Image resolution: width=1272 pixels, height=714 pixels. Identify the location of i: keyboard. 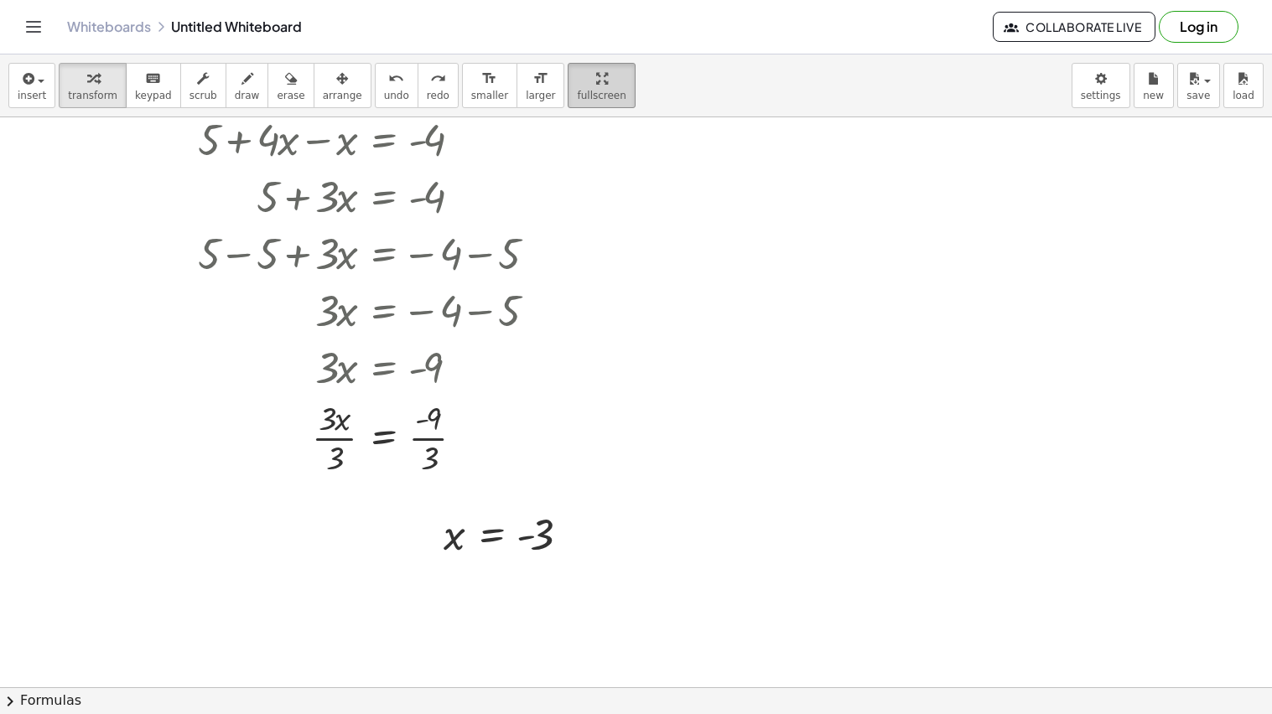
(153, 79).